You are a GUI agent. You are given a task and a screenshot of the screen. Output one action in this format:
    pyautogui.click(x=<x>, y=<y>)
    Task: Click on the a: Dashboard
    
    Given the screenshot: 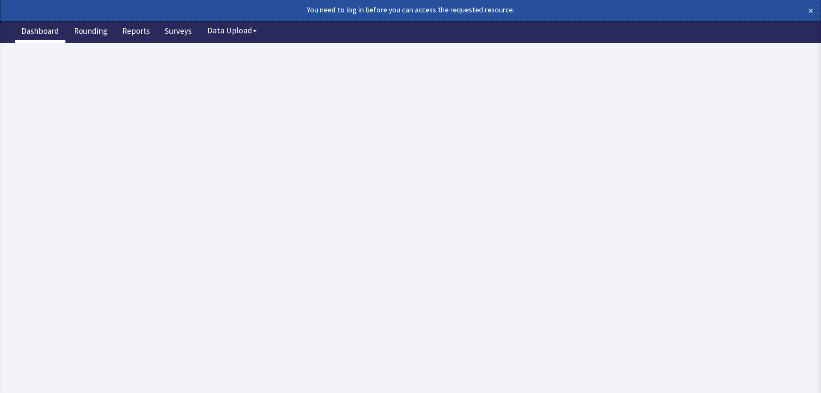 What is the action you would take?
    pyautogui.click(x=40, y=32)
    